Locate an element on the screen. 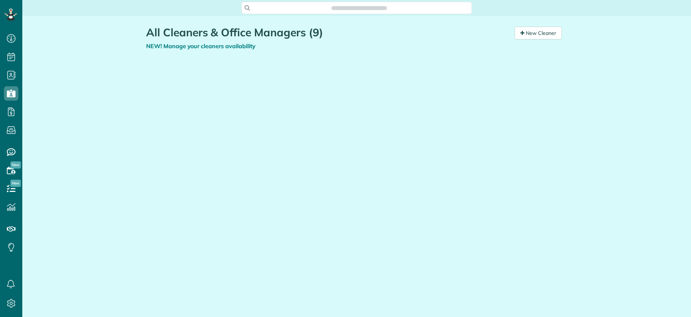  span: NEW! Manage your cleaners availability is located at coordinates (201, 46).